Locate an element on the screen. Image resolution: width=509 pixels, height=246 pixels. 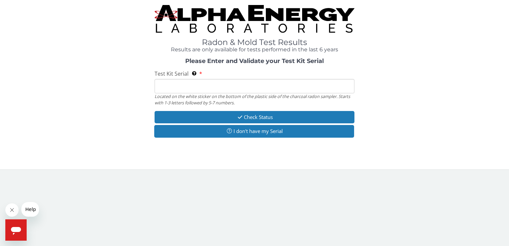
strong: Please Enter and Validate your Test Kit Serial is located at coordinates (255, 61).